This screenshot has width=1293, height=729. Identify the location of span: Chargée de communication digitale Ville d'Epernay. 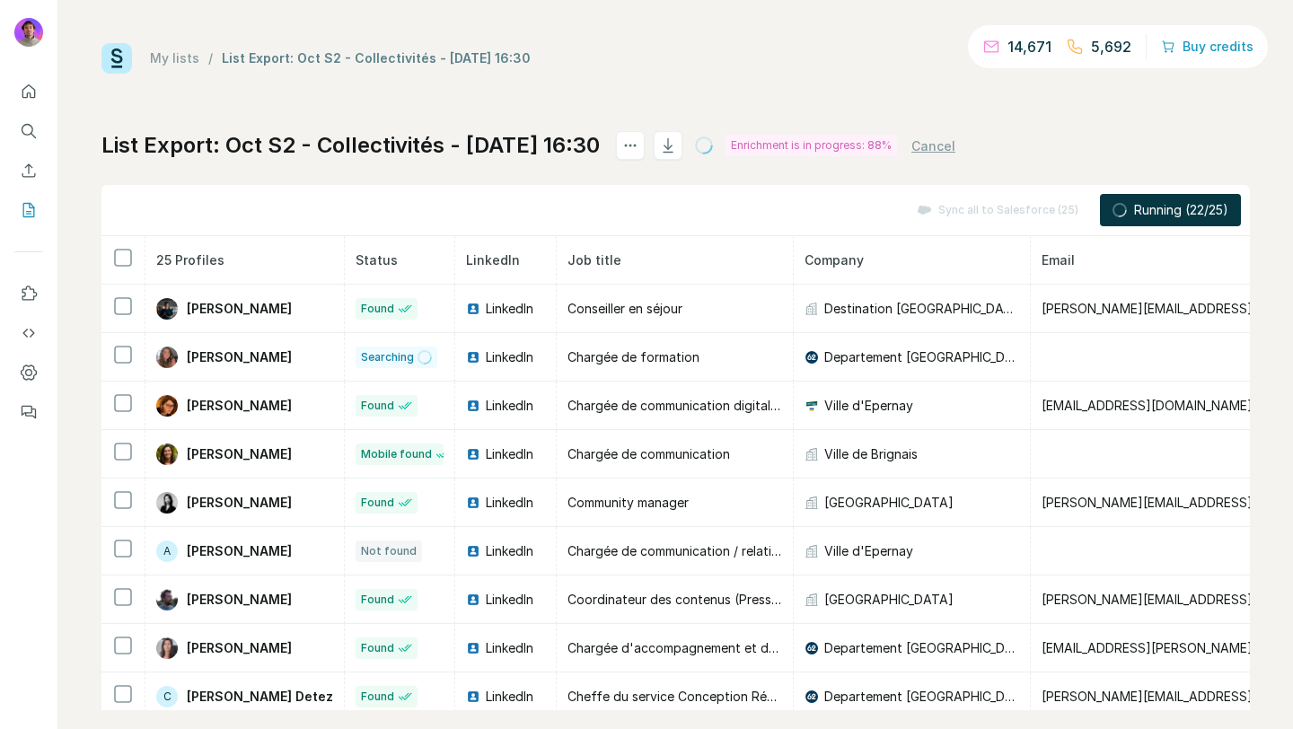
(719, 405).